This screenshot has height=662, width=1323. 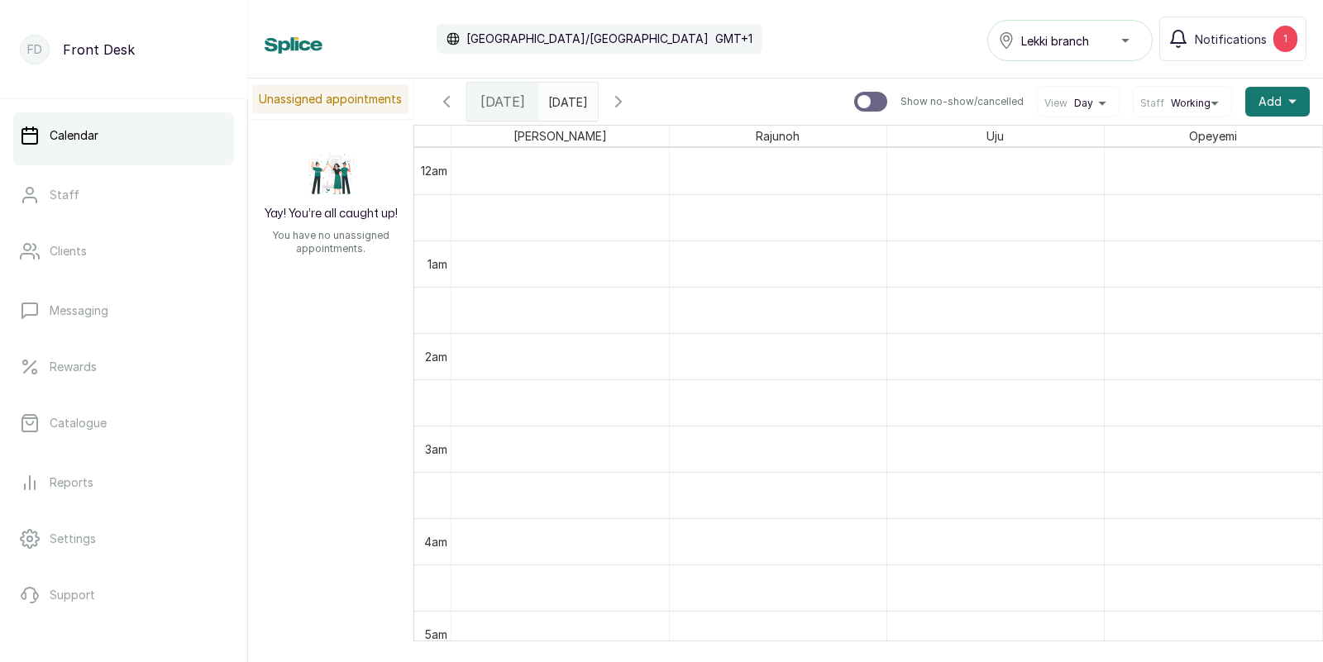 I want to click on a: Rewards, so click(x=123, y=367).